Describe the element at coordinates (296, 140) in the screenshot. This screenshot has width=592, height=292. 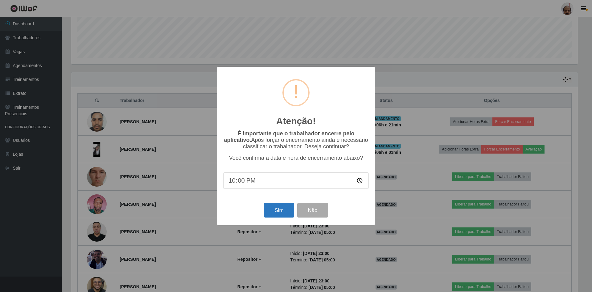
I see `p: Após forçar o encerramento ainda é necessário classificar o trabalhador. Deseja continuar?` at that location.